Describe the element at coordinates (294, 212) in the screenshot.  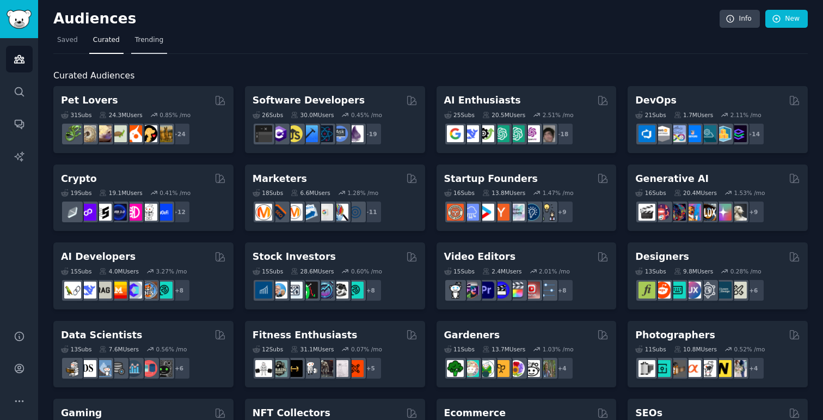
I see `img: AskMarketing` at that location.